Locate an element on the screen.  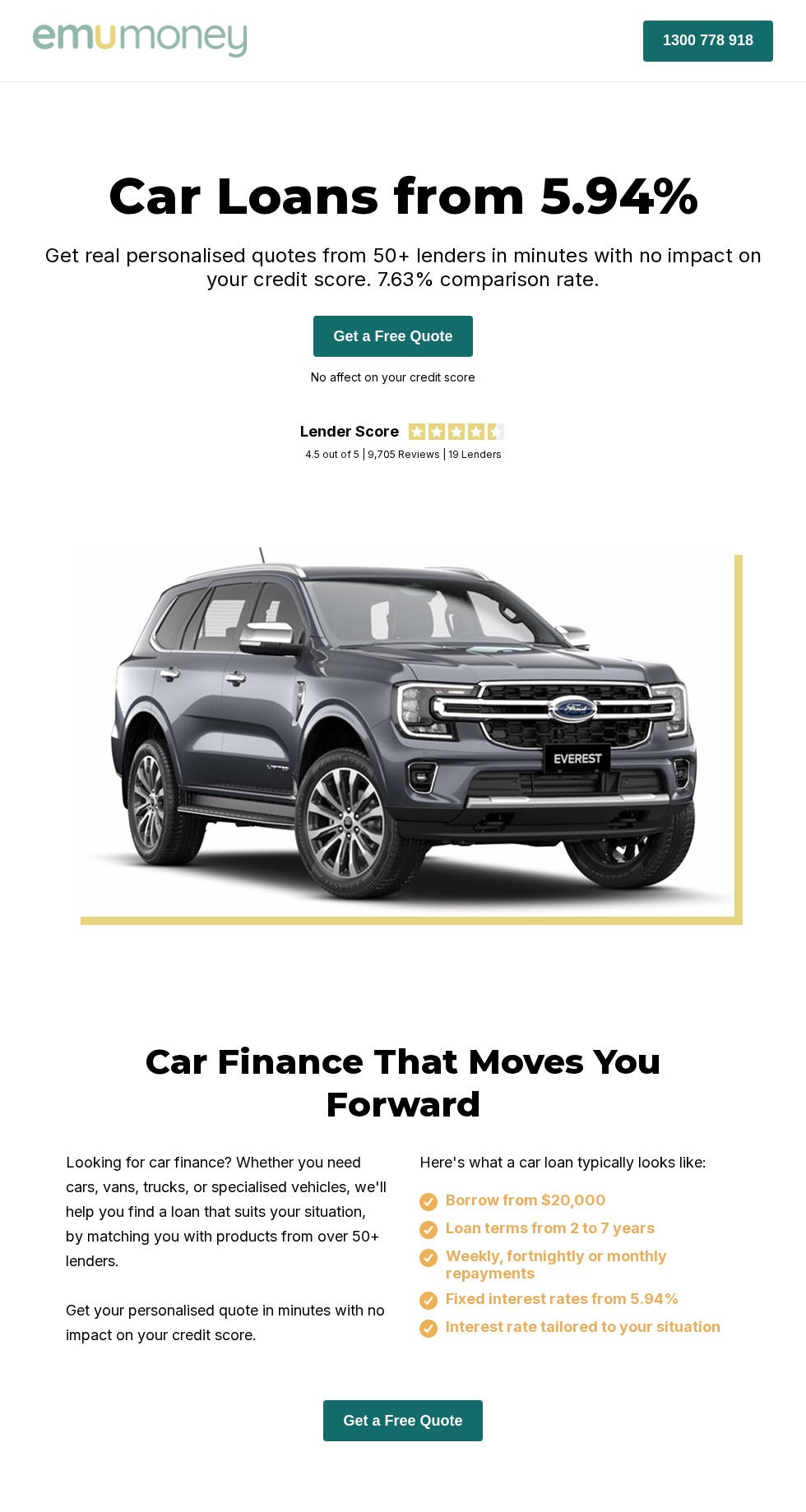
div: Interest rate tailored to your situation is located at coordinates (579, 1327).